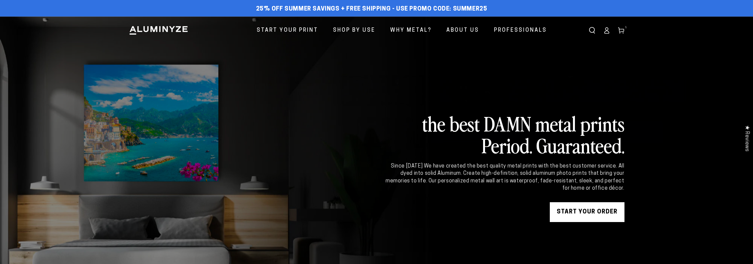 This screenshot has height=264, width=753. Describe the element at coordinates (505, 134) in the screenshot. I see `h2: the best DAMN metal prints Period. Guaranteed.` at that location.